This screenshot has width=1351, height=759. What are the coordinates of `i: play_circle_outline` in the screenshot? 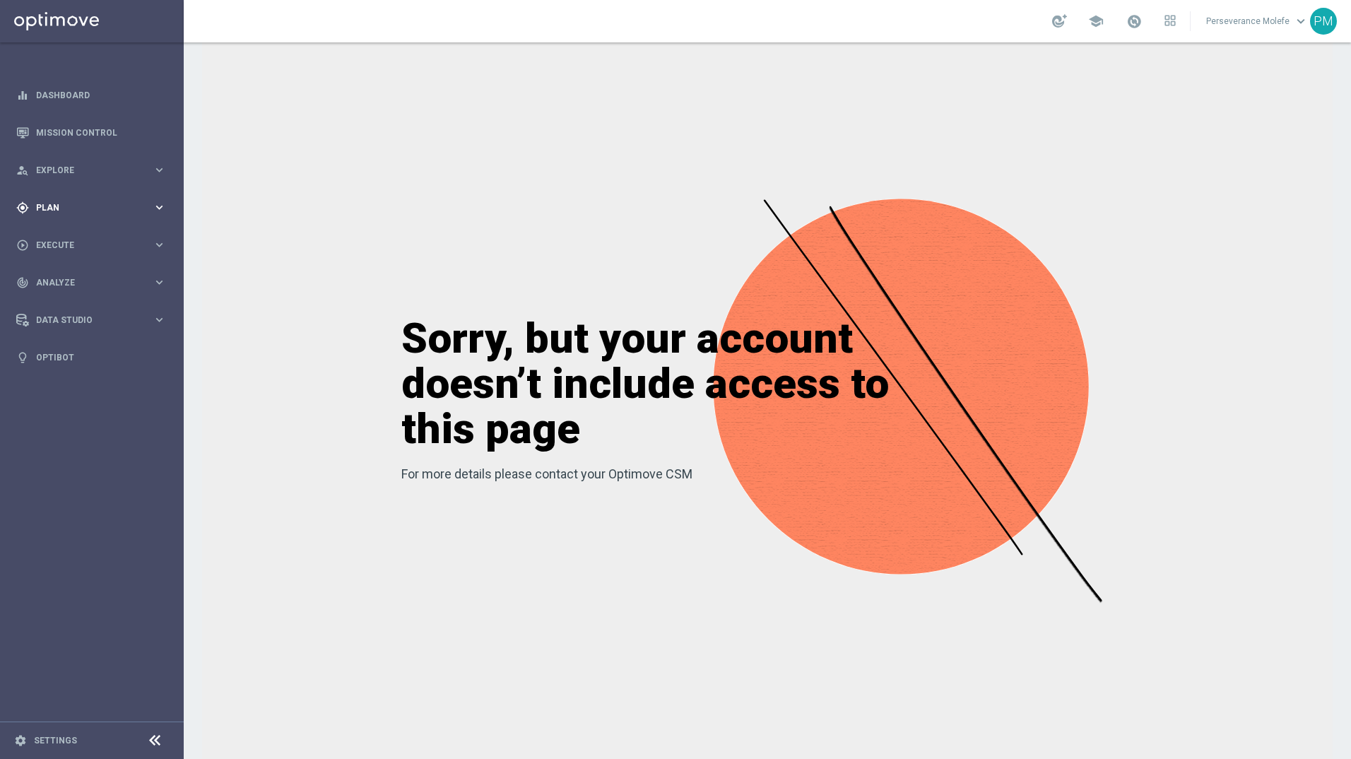 It's located at (23, 245).